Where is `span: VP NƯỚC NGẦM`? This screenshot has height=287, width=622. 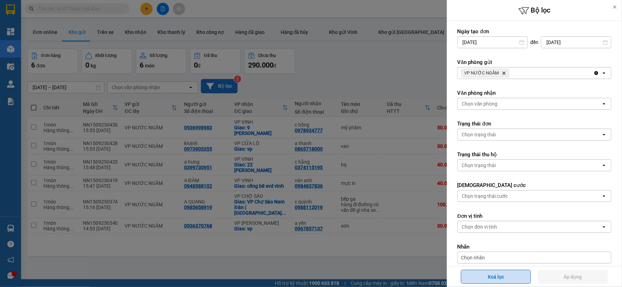 span: VP NƯỚC NGẦM is located at coordinates (481, 73).